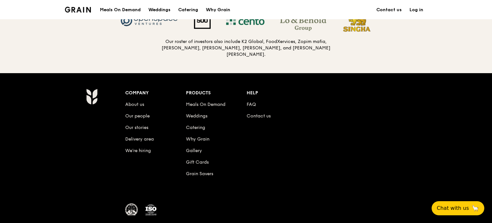 This screenshot has width=492, height=223. What do you see at coordinates (151, 210) in the screenshot?
I see `img: ISO Certified` at bounding box center [151, 210].